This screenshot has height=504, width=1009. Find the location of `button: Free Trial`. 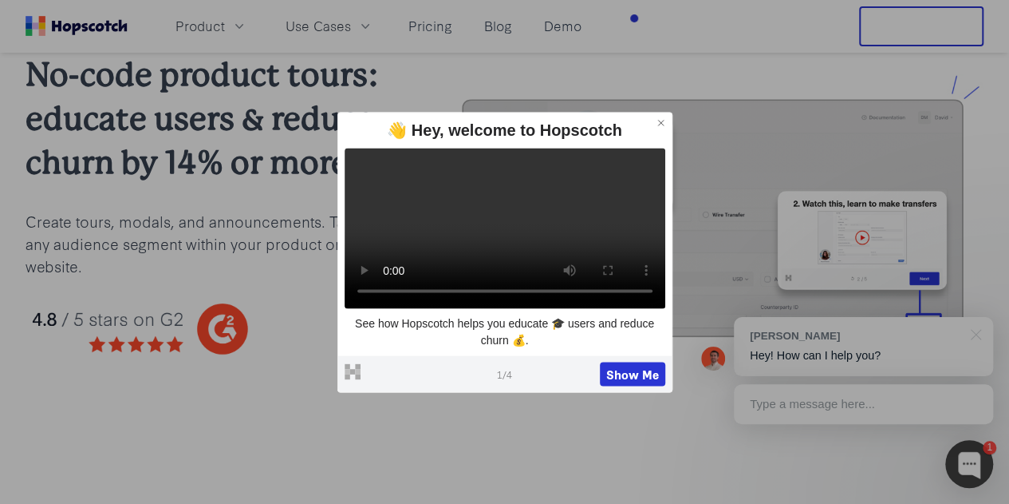

button: Free Trial is located at coordinates (922, 26).